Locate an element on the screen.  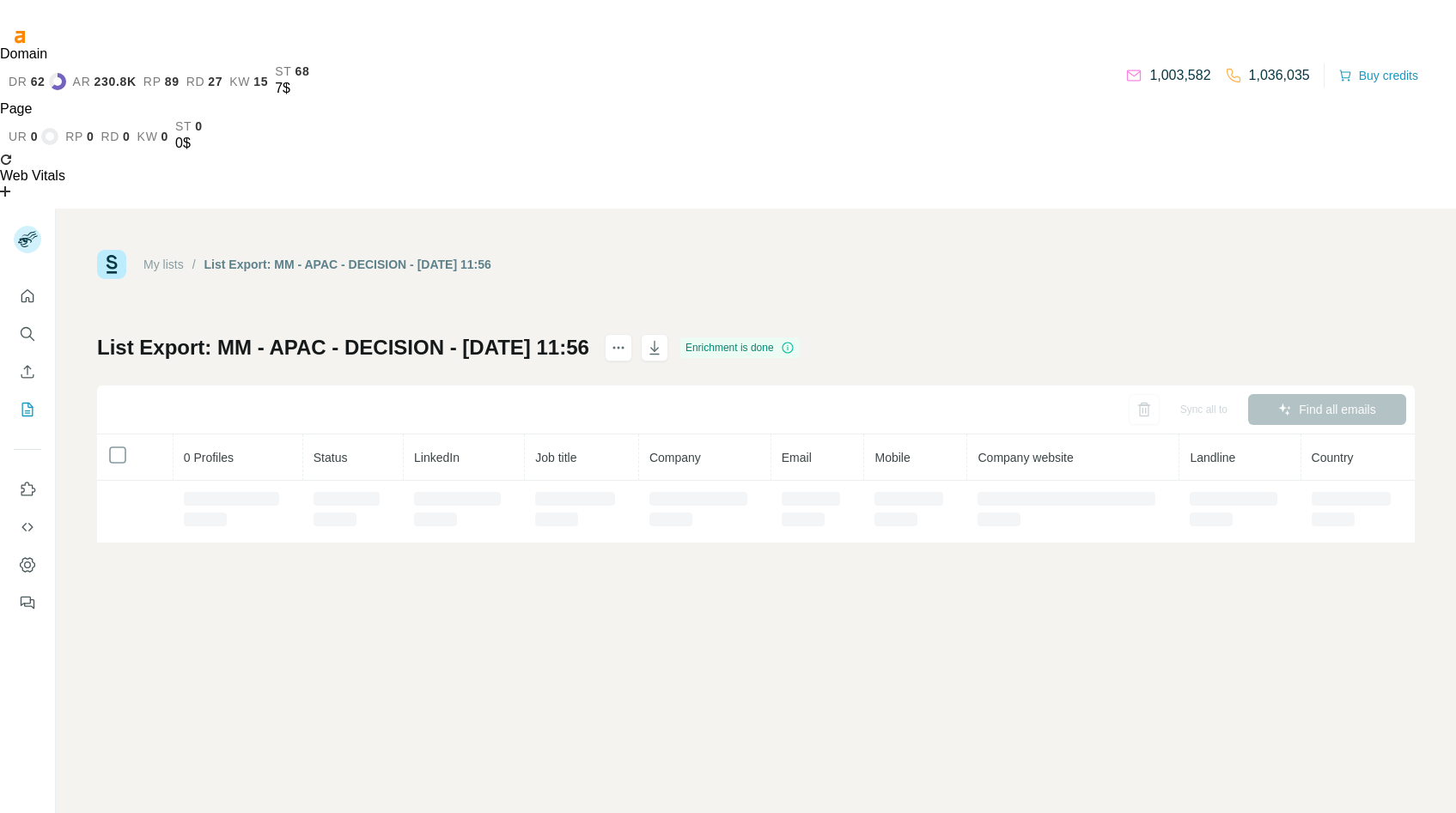
span: Email is located at coordinates (796, 458).